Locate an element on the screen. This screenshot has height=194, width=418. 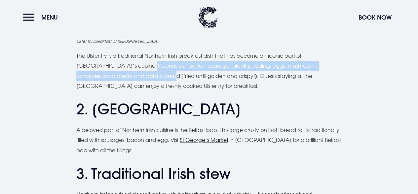
button: Menu is located at coordinates (42, 17).